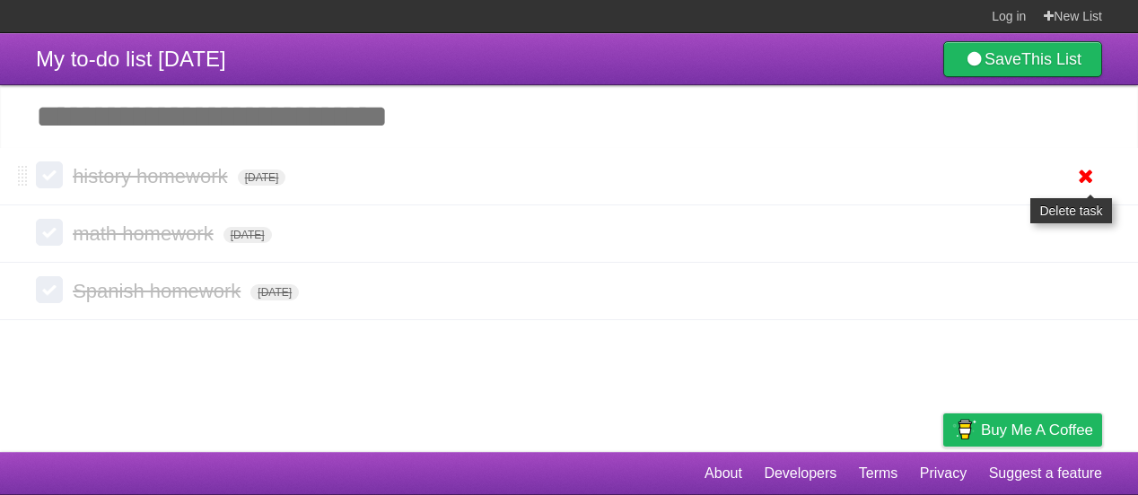  I want to click on b: This List, so click(1051, 59).